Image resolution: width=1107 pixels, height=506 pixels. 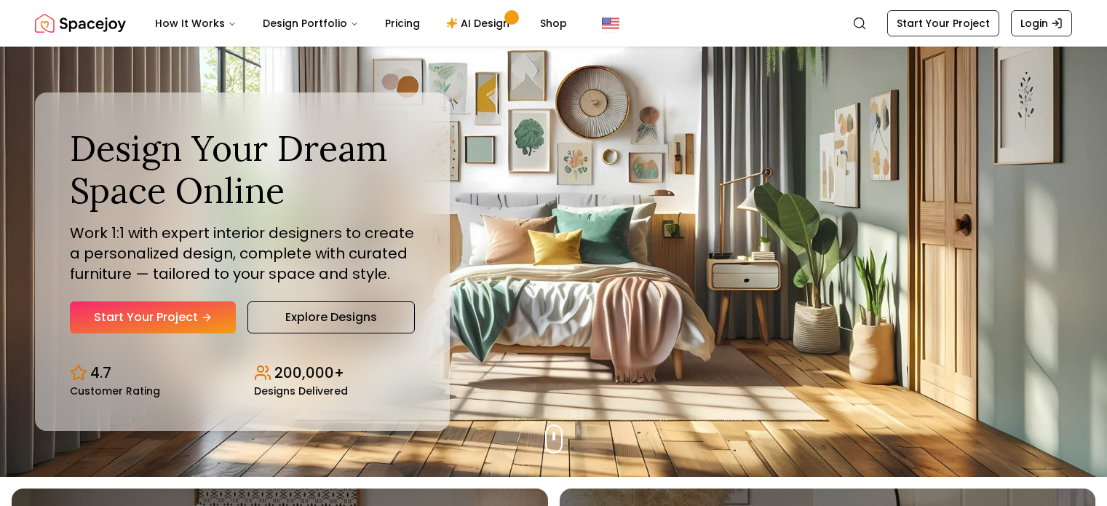 I want to click on small: Designs Delivered, so click(x=301, y=391).